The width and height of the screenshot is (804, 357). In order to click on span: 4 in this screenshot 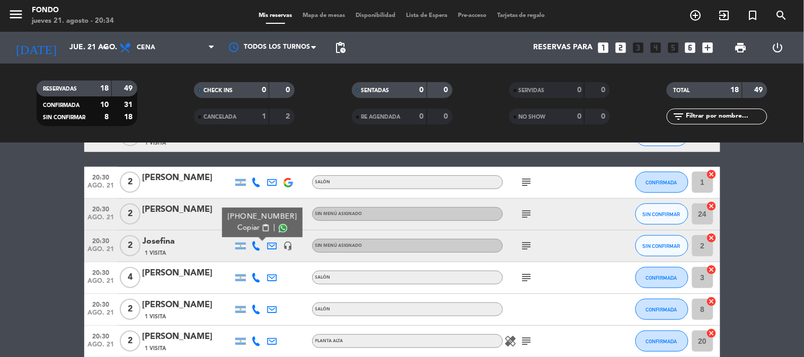, I will do `click(130, 278)`.